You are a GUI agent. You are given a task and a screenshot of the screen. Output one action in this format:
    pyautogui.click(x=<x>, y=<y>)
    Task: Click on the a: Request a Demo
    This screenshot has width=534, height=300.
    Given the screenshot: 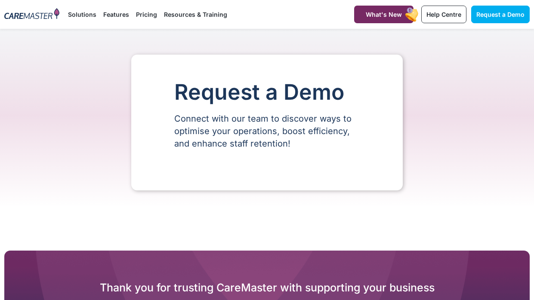 What is the action you would take?
    pyautogui.click(x=500, y=14)
    